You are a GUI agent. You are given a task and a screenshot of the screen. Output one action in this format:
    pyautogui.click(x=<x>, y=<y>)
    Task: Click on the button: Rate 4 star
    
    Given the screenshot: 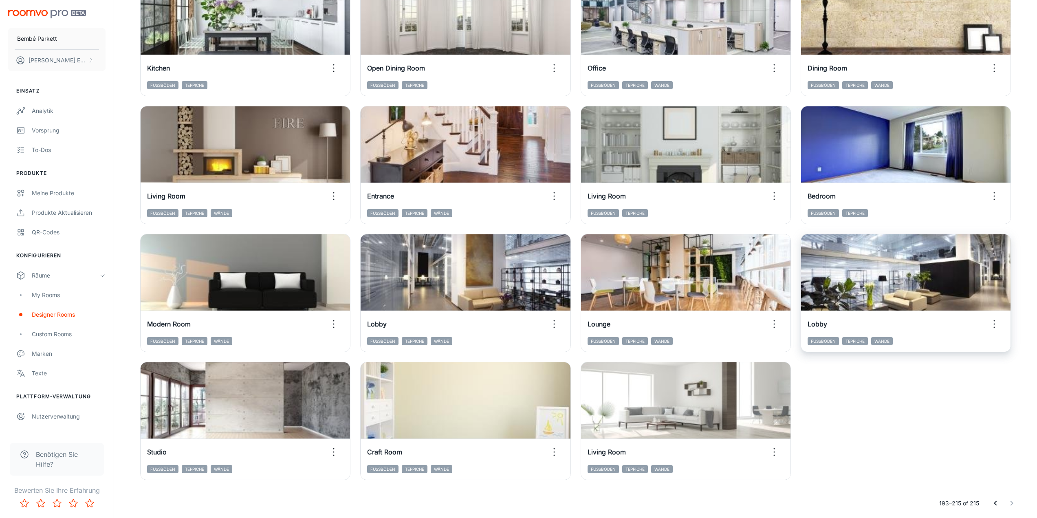 What is the action you would take?
    pyautogui.click(x=73, y=503)
    